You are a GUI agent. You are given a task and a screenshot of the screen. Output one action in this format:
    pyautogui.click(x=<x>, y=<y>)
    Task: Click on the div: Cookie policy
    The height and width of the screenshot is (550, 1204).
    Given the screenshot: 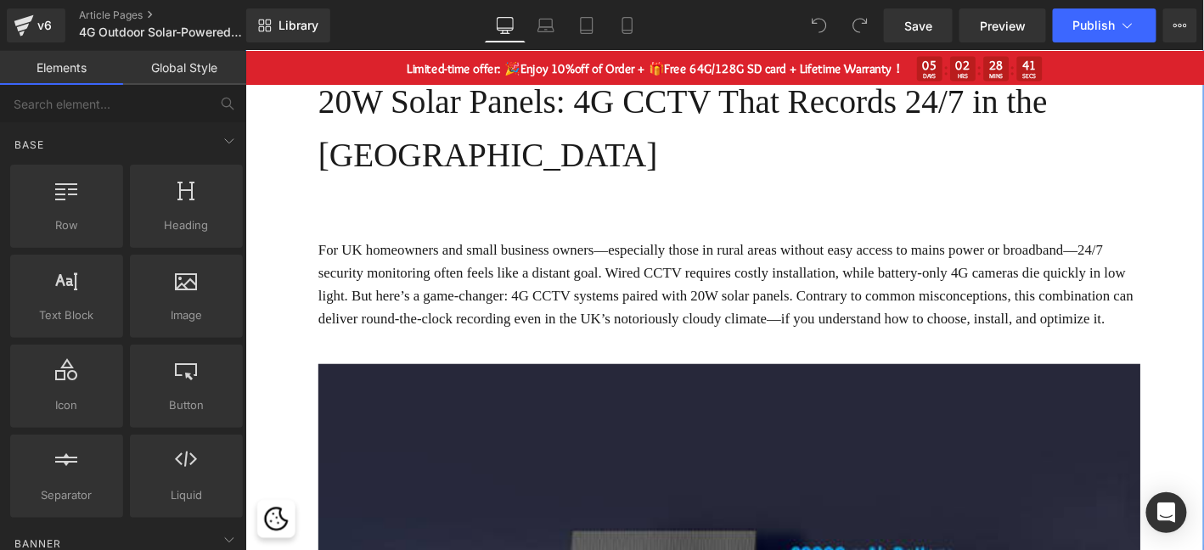 What is the action you would take?
    pyautogui.click(x=33, y=502)
    